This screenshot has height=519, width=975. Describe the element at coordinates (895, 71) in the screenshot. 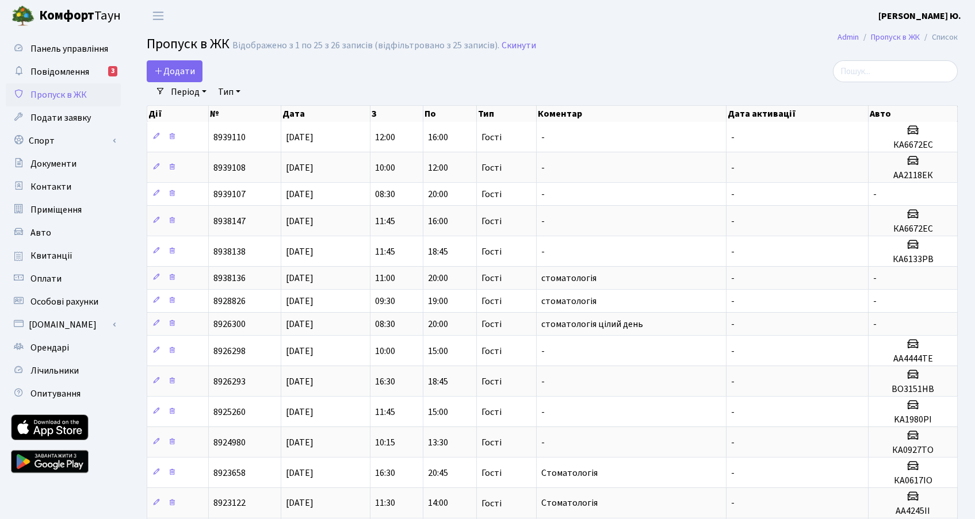

I see `input: Пошук...` at that location.